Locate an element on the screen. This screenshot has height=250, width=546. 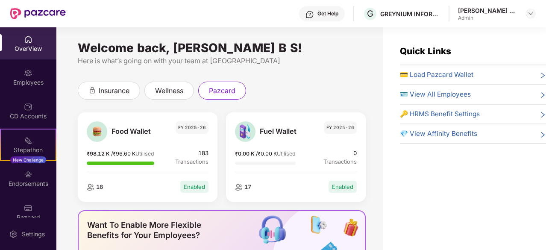
span: 🪪 View All Employees is located at coordinates (436, 94).